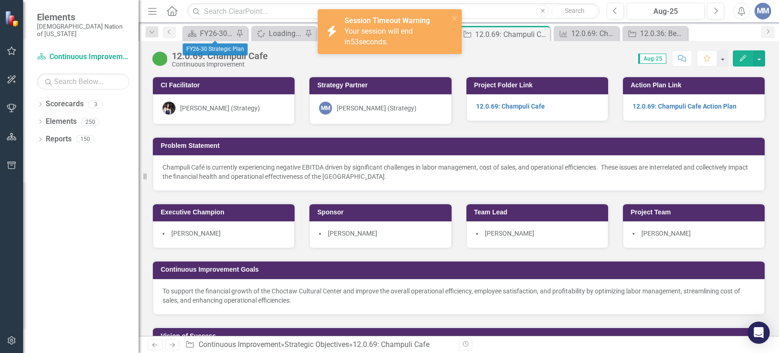 Image resolution: width=779 pixels, height=353 pixels. I want to click on button: MM, so click(763, 11).